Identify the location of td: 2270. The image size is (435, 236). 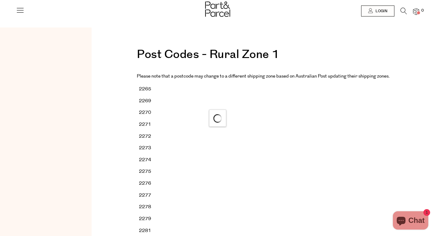
(150, 113).